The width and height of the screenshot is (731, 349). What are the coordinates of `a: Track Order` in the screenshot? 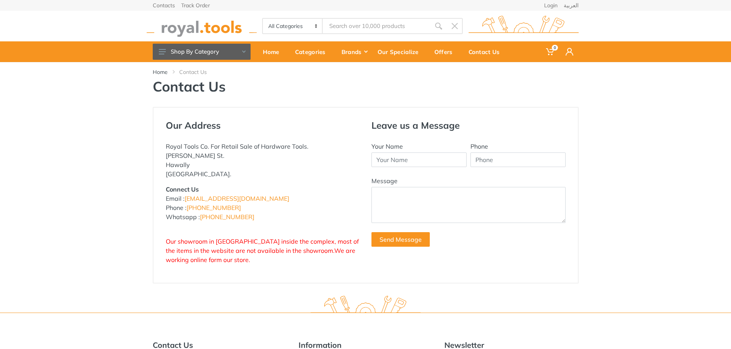 It's located at (195, 5).